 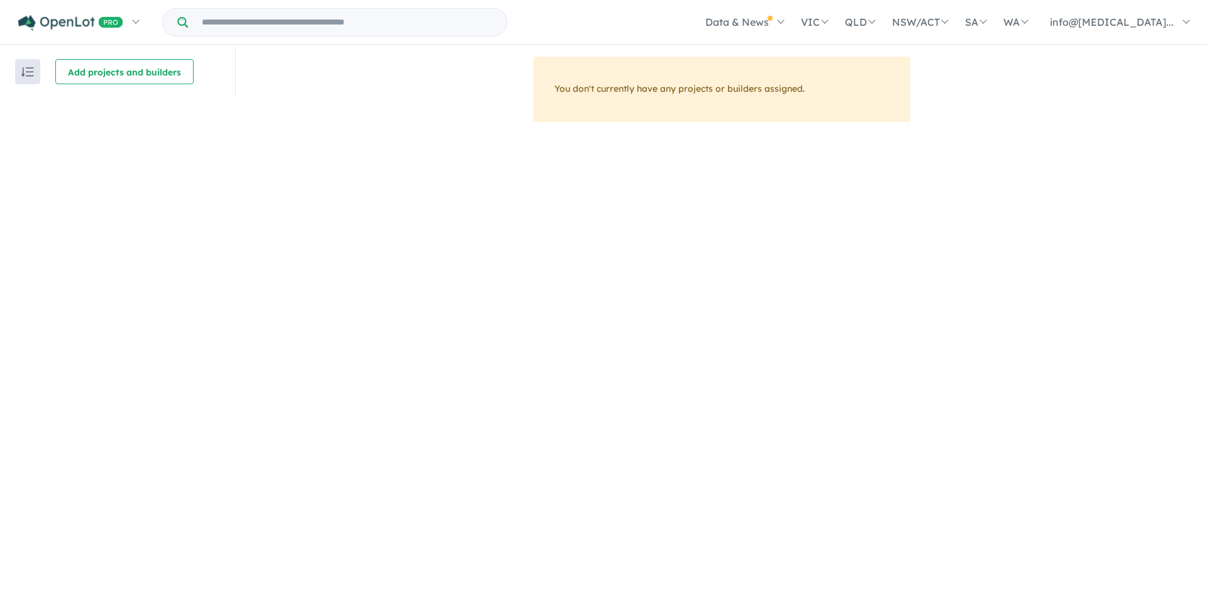 I want to click on img: Openlot PRO Logo White, so click(x=70, y=23).